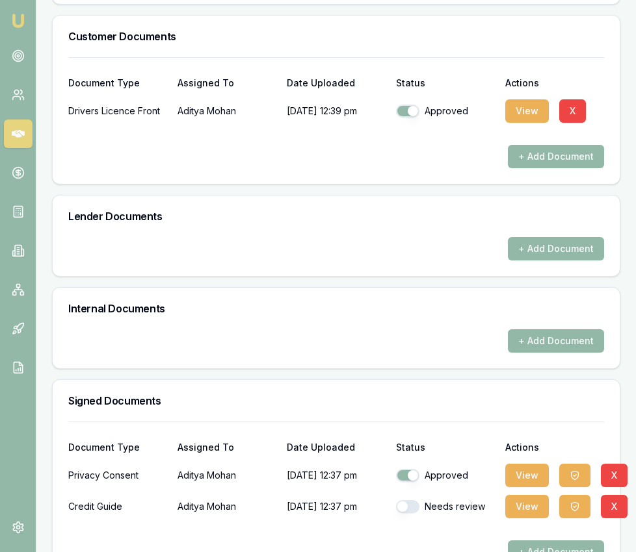  What do you see at coordinates (18, 21) in the screenshot?
I see `img: emu-icon-u.png` at bounding box center [18, 21].